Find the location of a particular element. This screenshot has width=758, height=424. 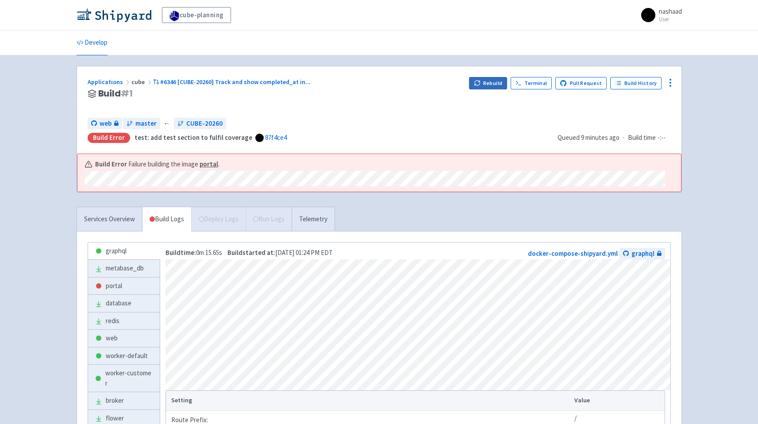

a: broker is located at coordinates (124, 401).